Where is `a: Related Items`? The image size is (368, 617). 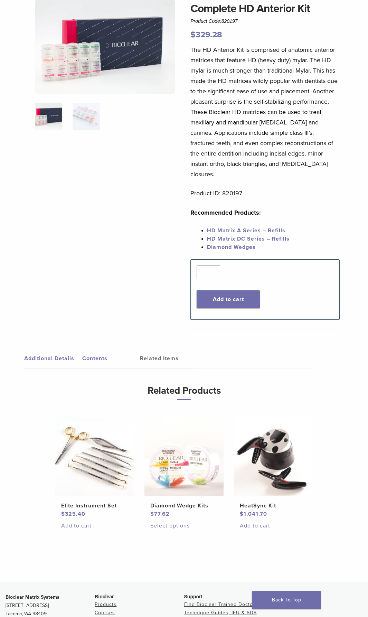 a: Related Items is located at coordinates (169, 359).